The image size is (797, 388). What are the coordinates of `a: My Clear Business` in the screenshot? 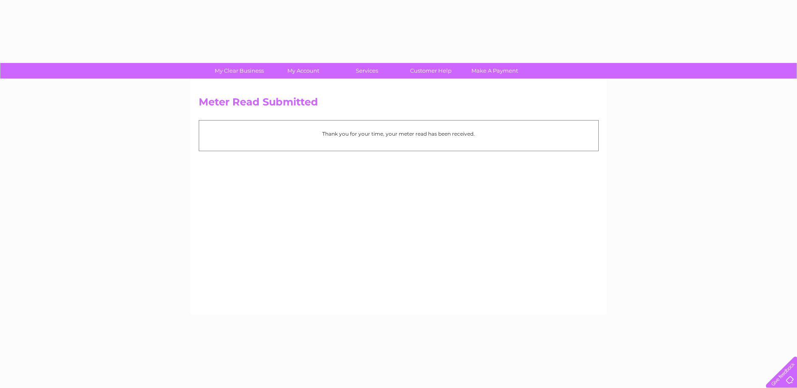 It's located at (239, 71).